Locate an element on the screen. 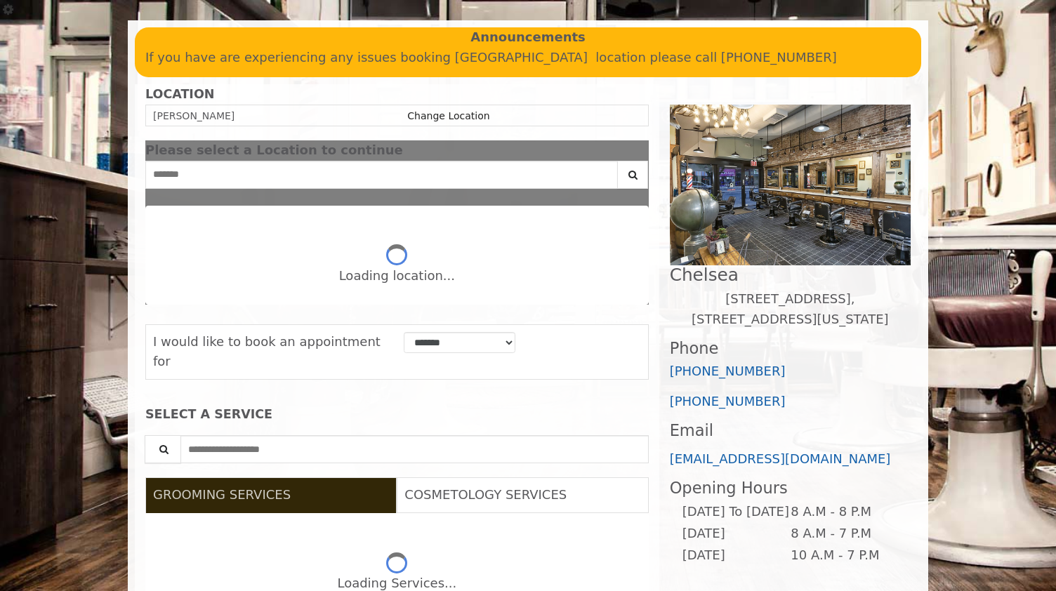 The height and width of the screenshot is (591, 1056). div: Center Select is located at coordinates (397, 178).